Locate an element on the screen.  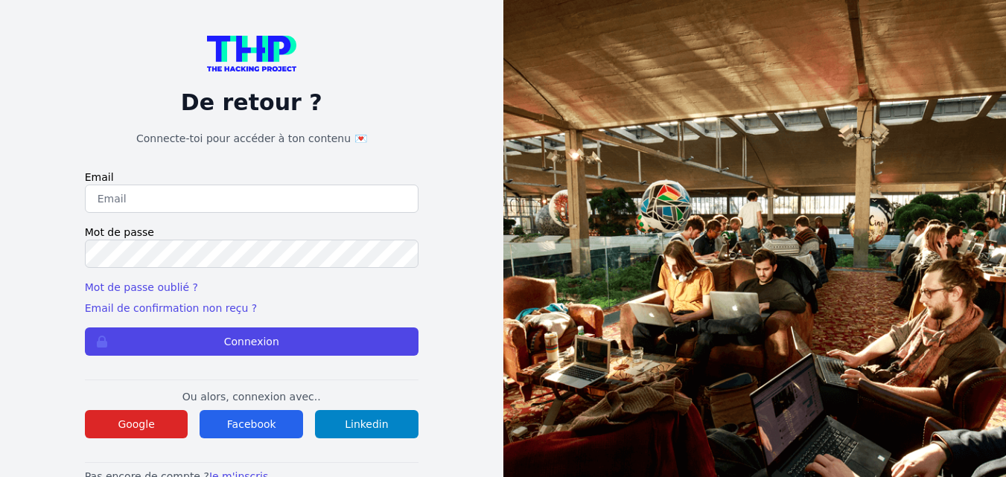
p: Ou alors, connexion avec.. is located at coordinates (252, 397).